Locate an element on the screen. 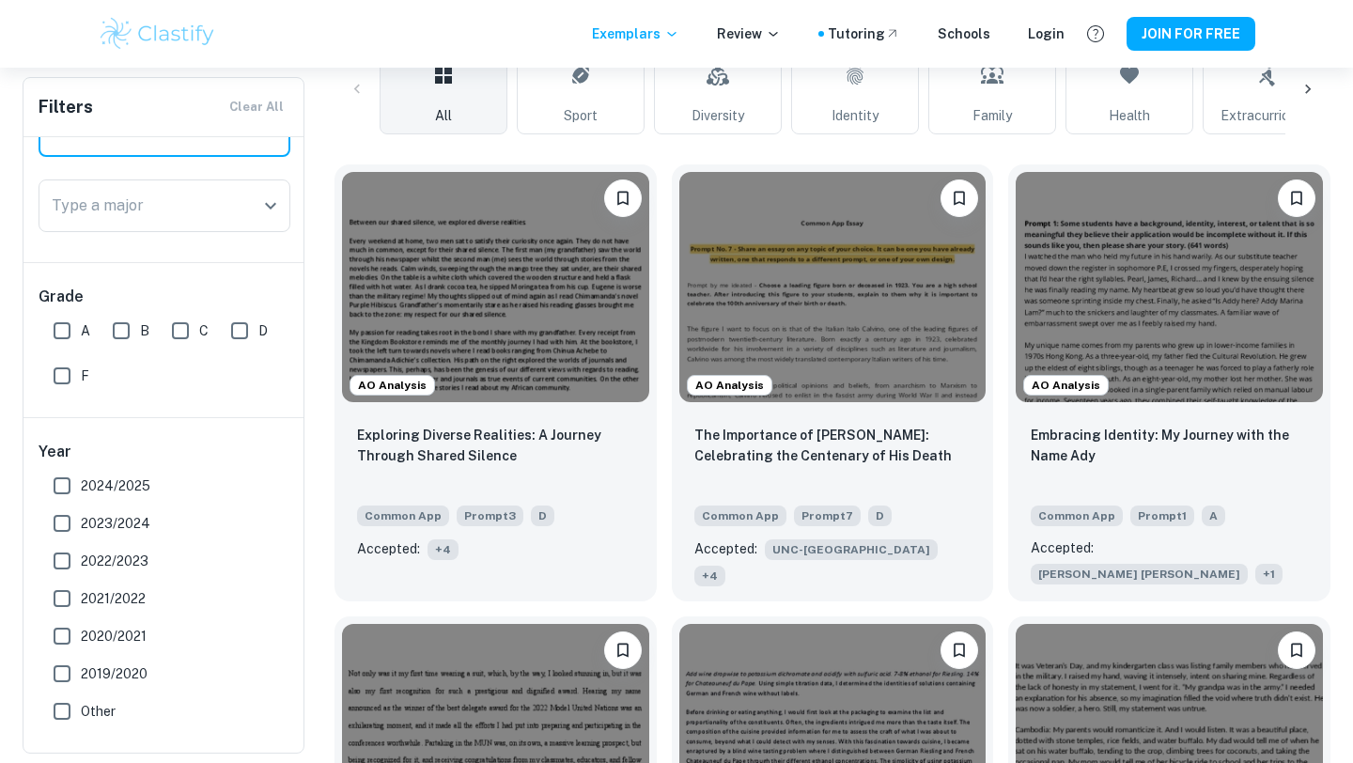 The image size is (1353, 763). button: Help and Feedback is located at coordinates (1095, 34).